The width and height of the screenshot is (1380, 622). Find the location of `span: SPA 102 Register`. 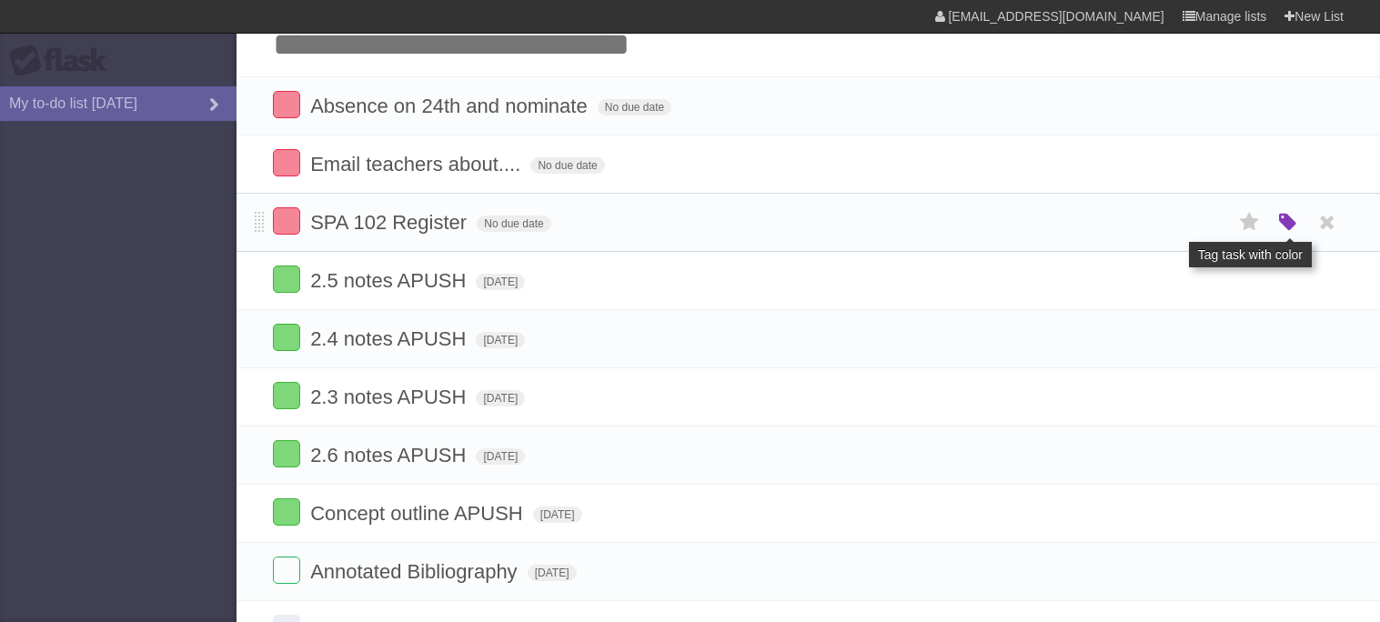

span: SPA 102 Register is located at coordinates (390, 222).